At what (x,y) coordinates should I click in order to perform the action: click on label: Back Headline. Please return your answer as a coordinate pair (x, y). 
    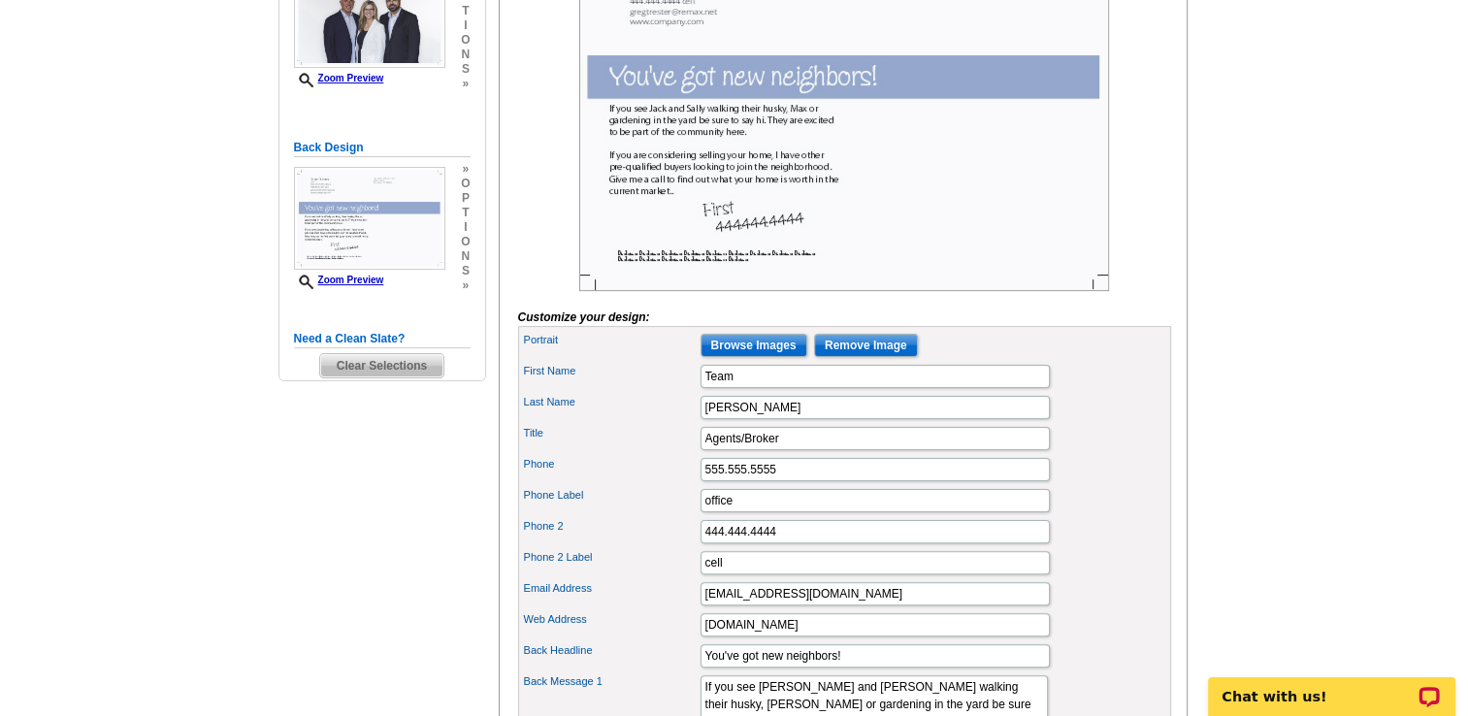
    Looking at the image, I should click on (611, 650).